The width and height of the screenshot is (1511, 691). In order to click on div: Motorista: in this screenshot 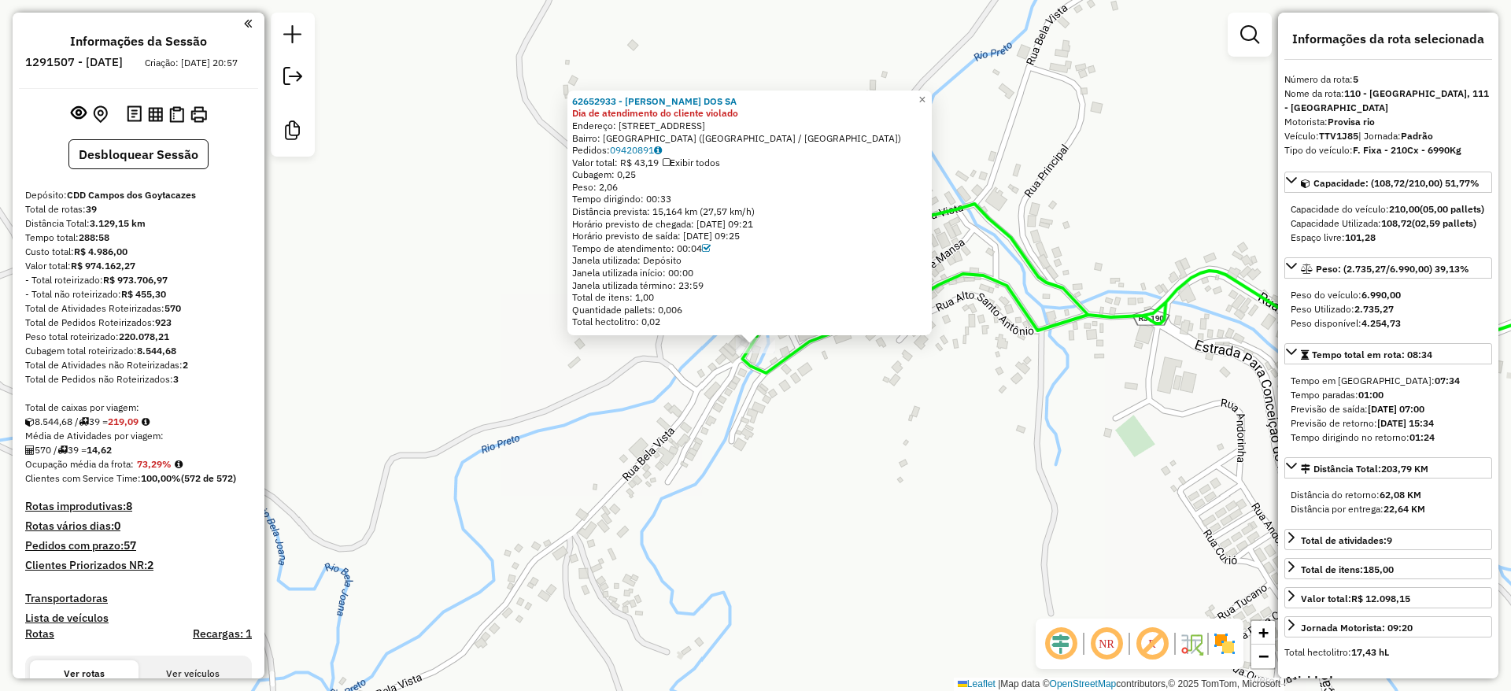, I will do `click(1388, 122)`.